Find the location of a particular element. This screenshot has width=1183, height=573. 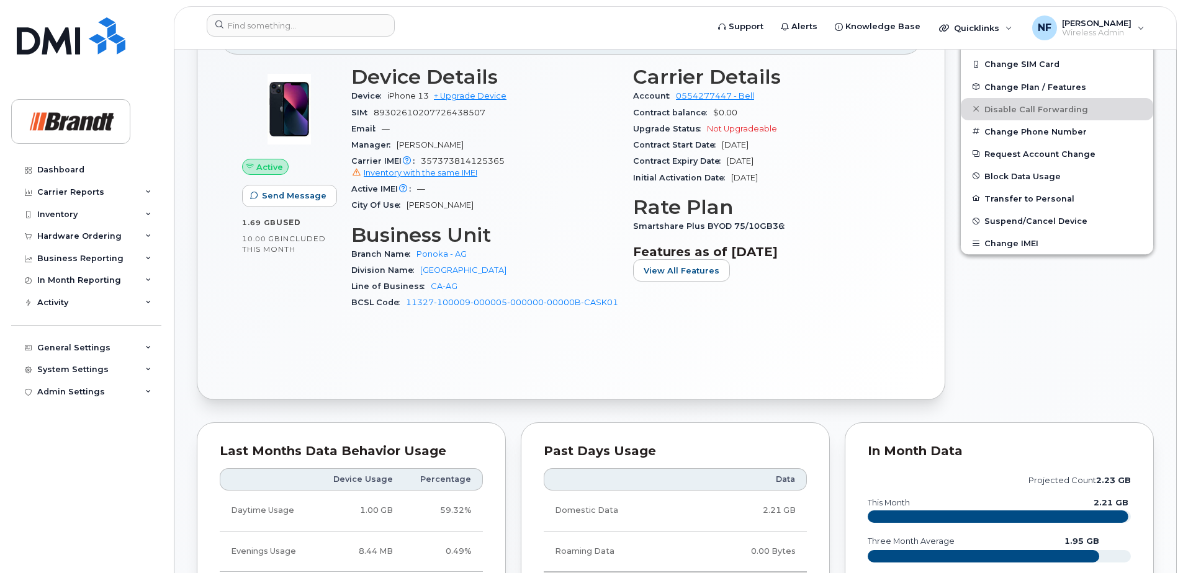

span: BCSL Code is located at coordinates (378, 302).